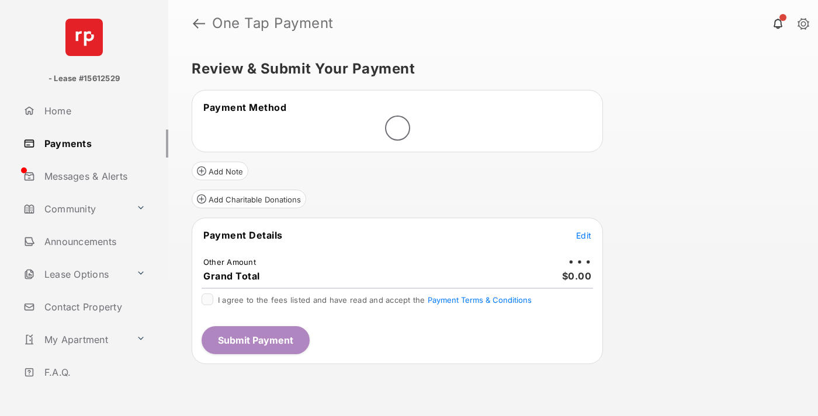 This screenshot has width=818, height=416. I want to click on button: Edit, so click(583, 235).